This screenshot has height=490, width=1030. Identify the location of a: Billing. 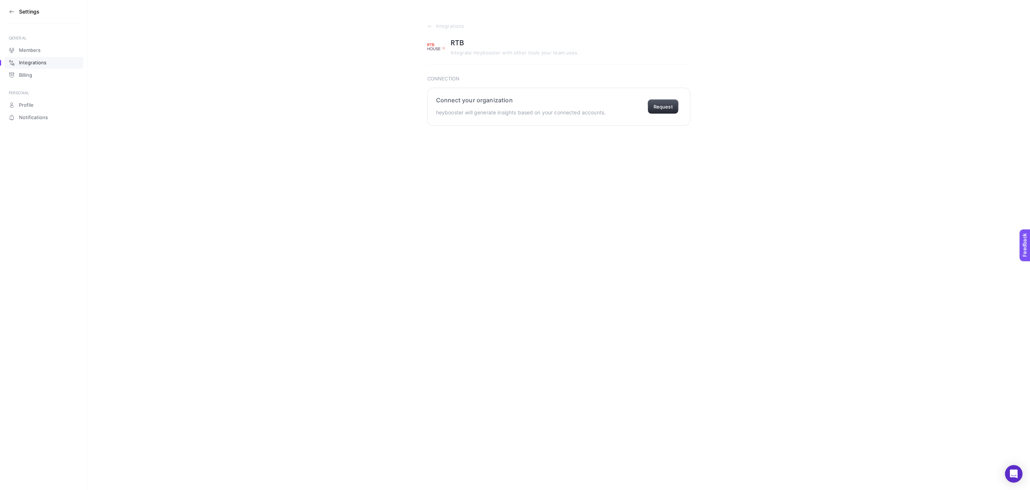
(44, 75).